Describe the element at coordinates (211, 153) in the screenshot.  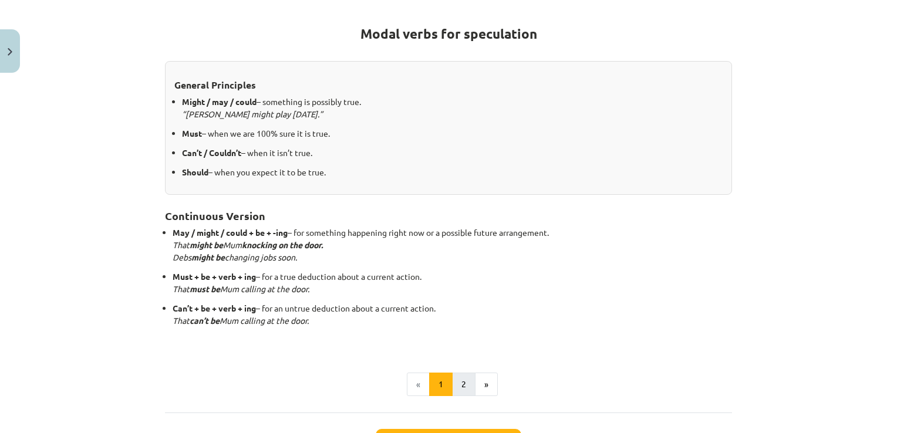
I see `strong: Can’t / Couldn’t` at that location.